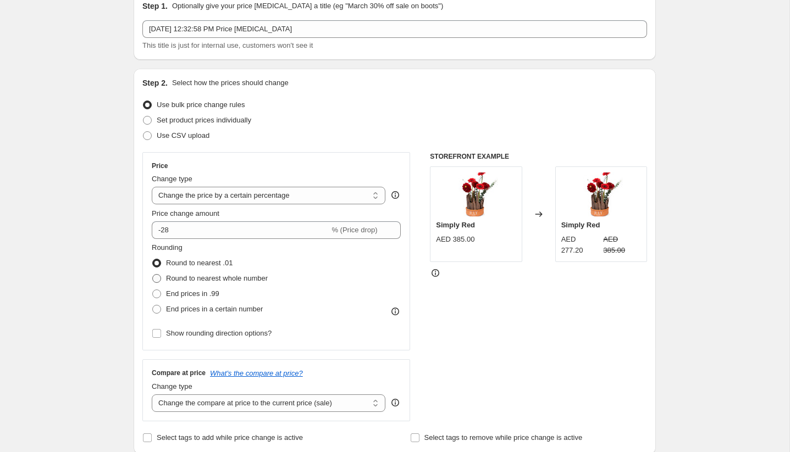 The width and height of the screenshot is (790, 452). Describe the element at coordinates (179, 373) in the screenshot. I see `h3: Compare at price` at that location.